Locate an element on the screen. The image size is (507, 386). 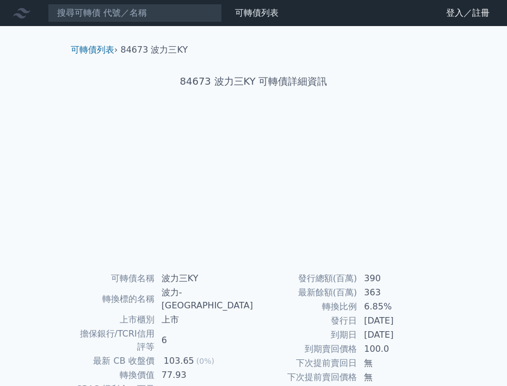
td: 下次提前賣回價格 is located at coordinates (305, 378).